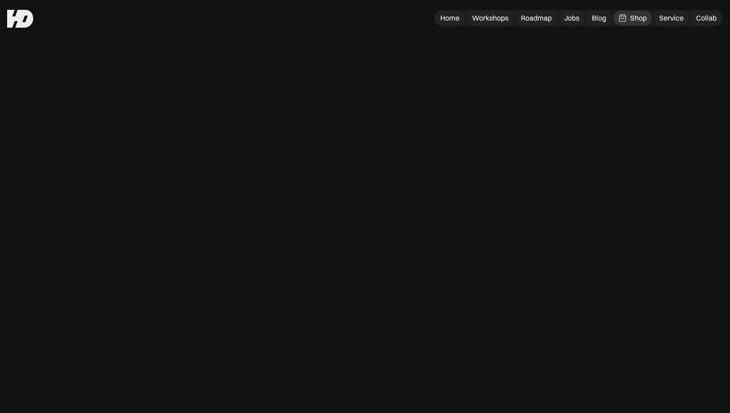  I want to click on a: Blog, so click(599, 18).